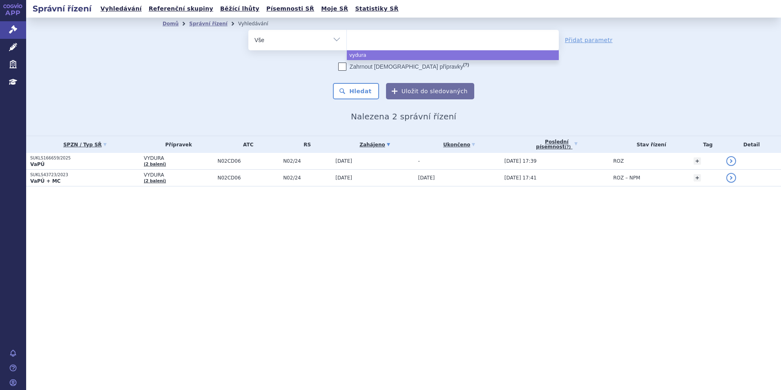 The image size is (781, 390). Describe the element at coordinates (752, 144) in the screenshot. I see `th: Detail` at that location.